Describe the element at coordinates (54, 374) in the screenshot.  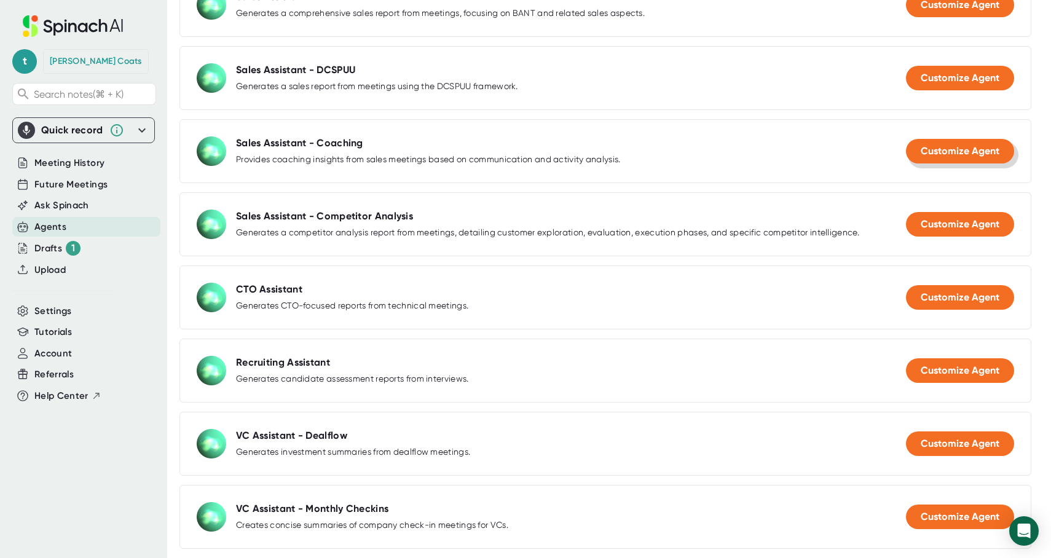
I see `button: Referrals` at that location.